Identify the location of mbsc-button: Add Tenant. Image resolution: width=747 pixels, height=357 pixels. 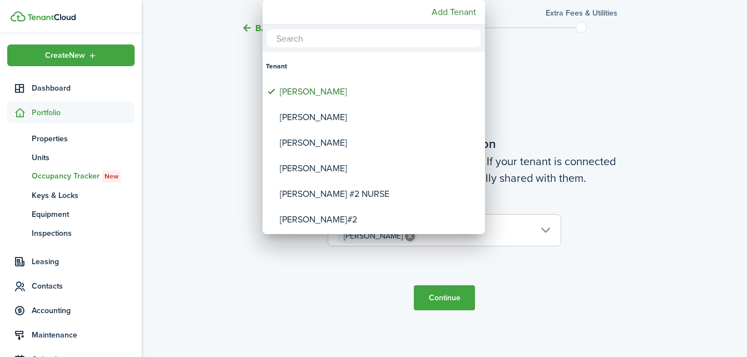
(454, 12).